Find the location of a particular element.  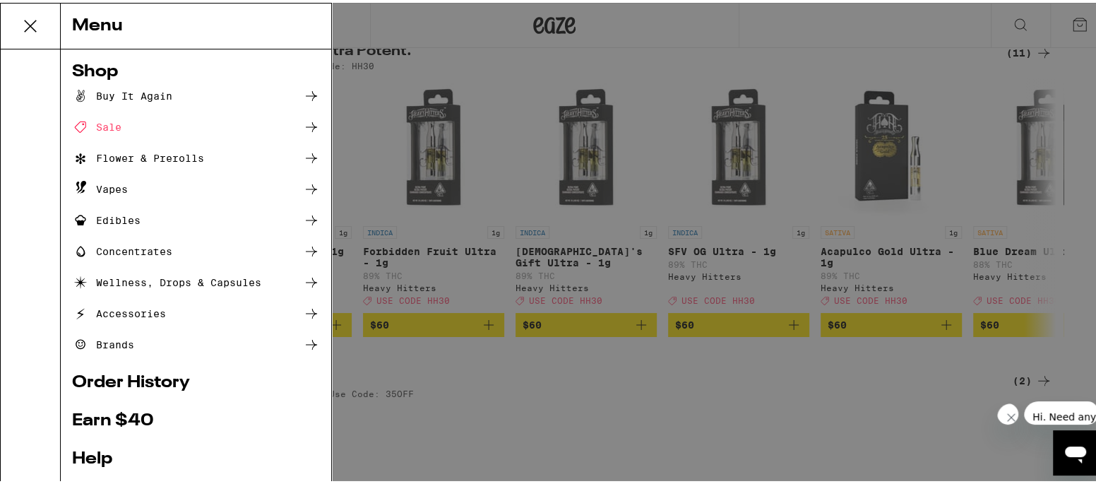

a: Concentrates is located at coordinates (196, 249).